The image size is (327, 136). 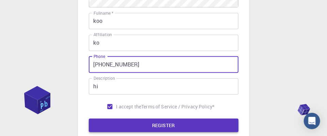 I want to click on p: Terms of Service / Privacy Policy *, so click(x=178, y=107).